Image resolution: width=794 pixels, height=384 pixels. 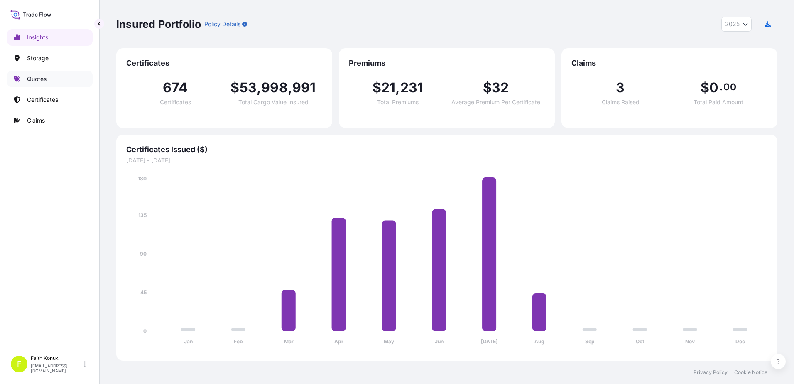 What do you see at coordinates (398, 102) in the screenshot?
I see `span: Total Premiums` at bounding box center [398, 102].